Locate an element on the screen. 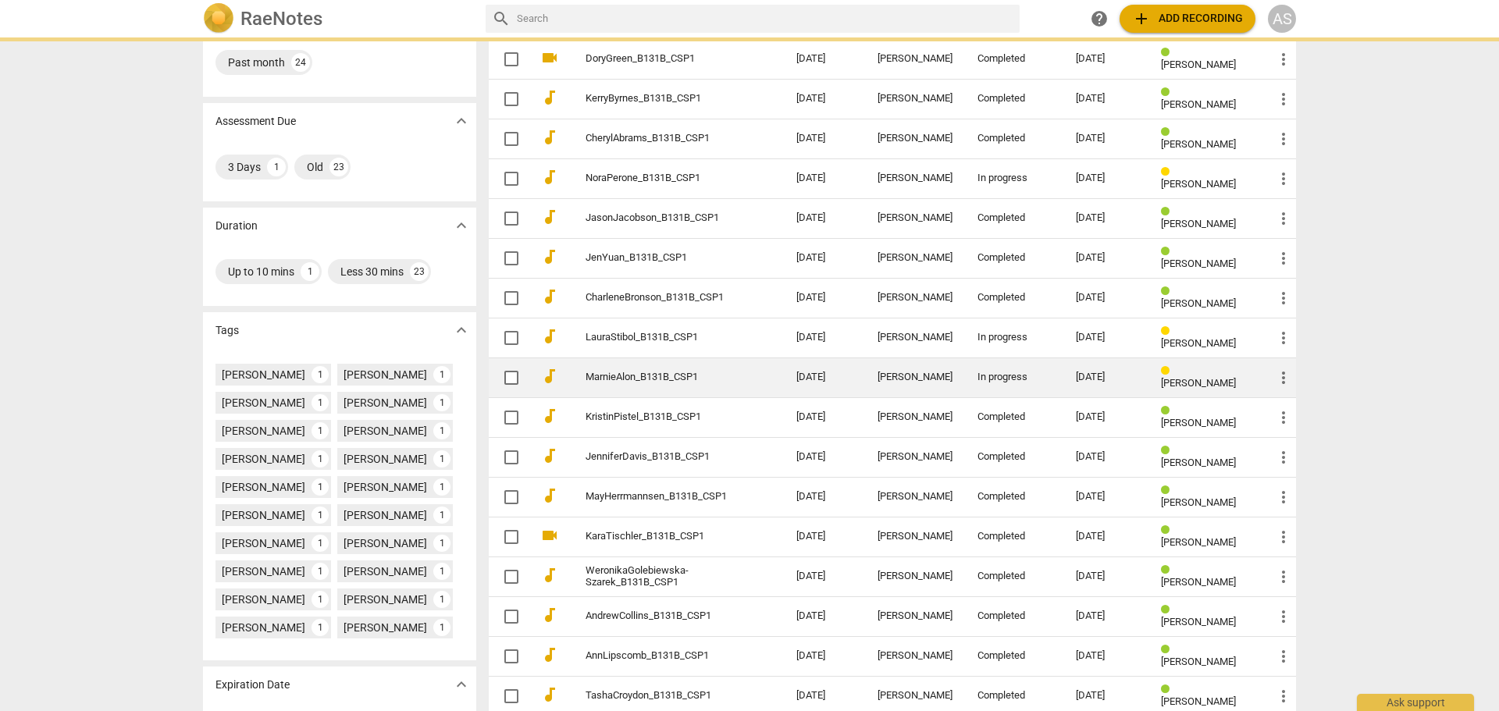 The height and width of the screenshot is (711, 1499). a: NoraPerone_B131B_CSP1 is located at coordinates (663, 178).